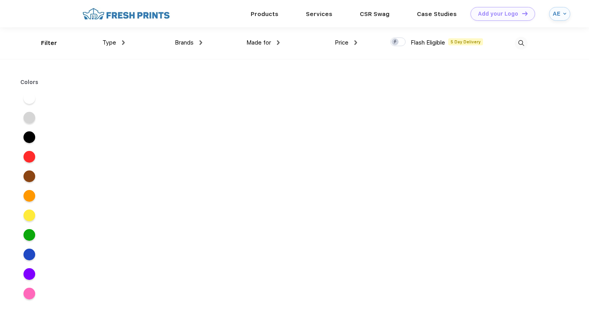 The image size is (589, 335). Describe the element at coordinates (126, 14) in the screenshot. I see `img: fo%20logo%202.webp` at that location.